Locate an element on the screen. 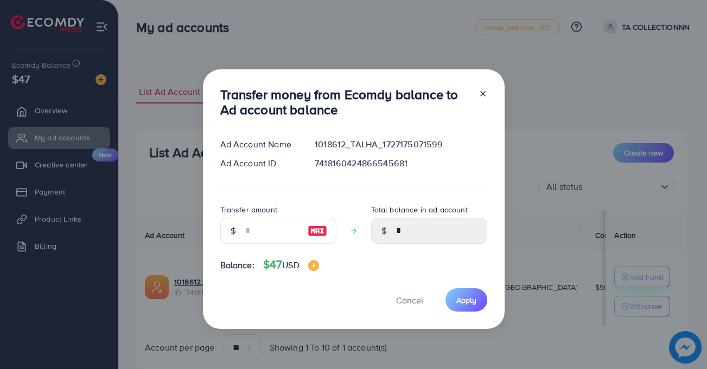 Image resolution: width=707 pixels, height=369 pixels. h3: Transfer money from Ecomdy balance to Ad account balance is located at coordinates (345, 102).